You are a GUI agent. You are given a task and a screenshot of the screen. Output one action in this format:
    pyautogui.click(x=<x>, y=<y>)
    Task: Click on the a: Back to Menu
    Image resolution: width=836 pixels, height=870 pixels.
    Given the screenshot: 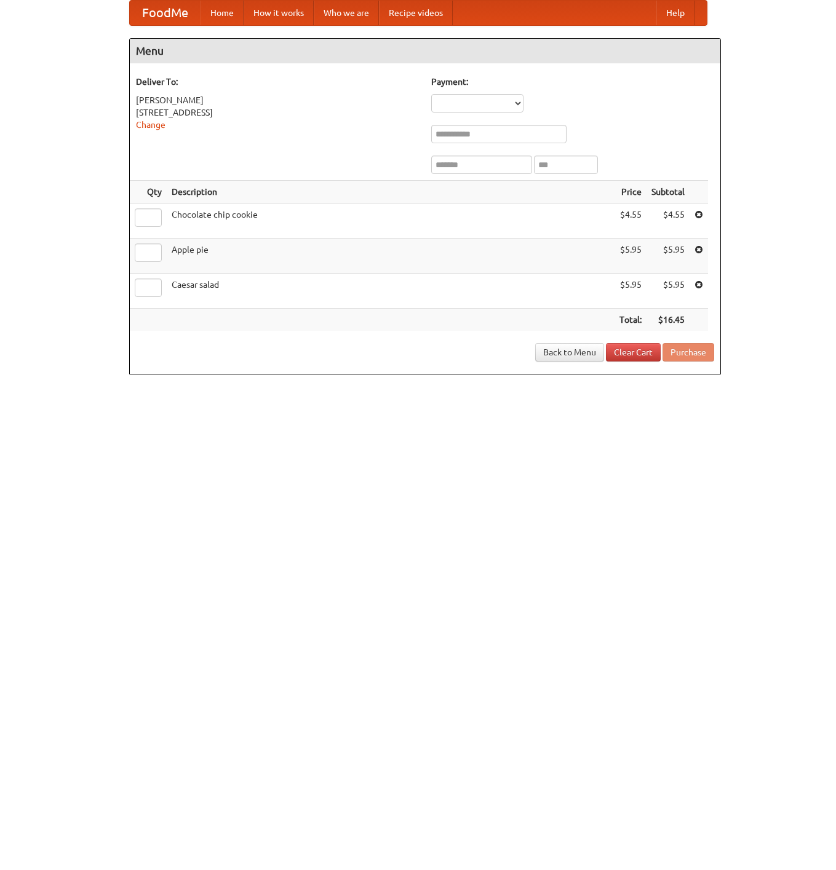 What is the action you would take?
    pyautogui.click(x=569, y=352)
    